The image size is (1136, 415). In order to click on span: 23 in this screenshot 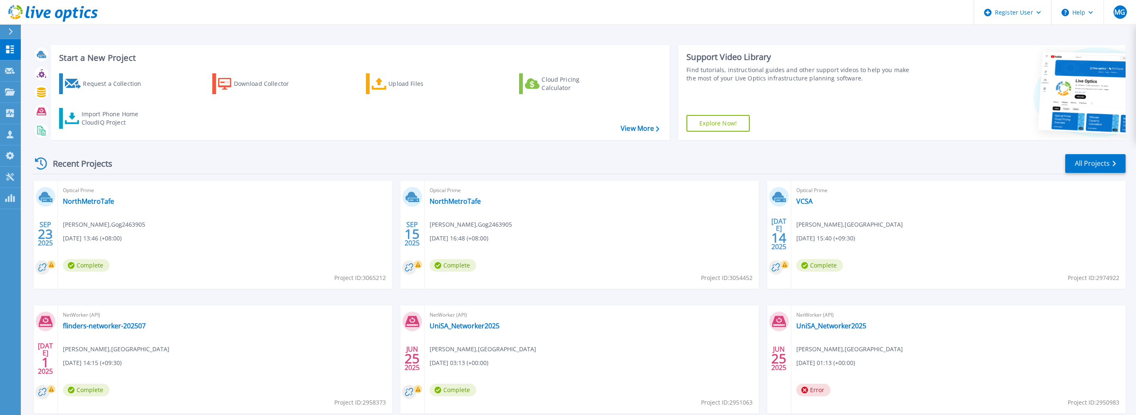, I will do `click(45, 234)`.